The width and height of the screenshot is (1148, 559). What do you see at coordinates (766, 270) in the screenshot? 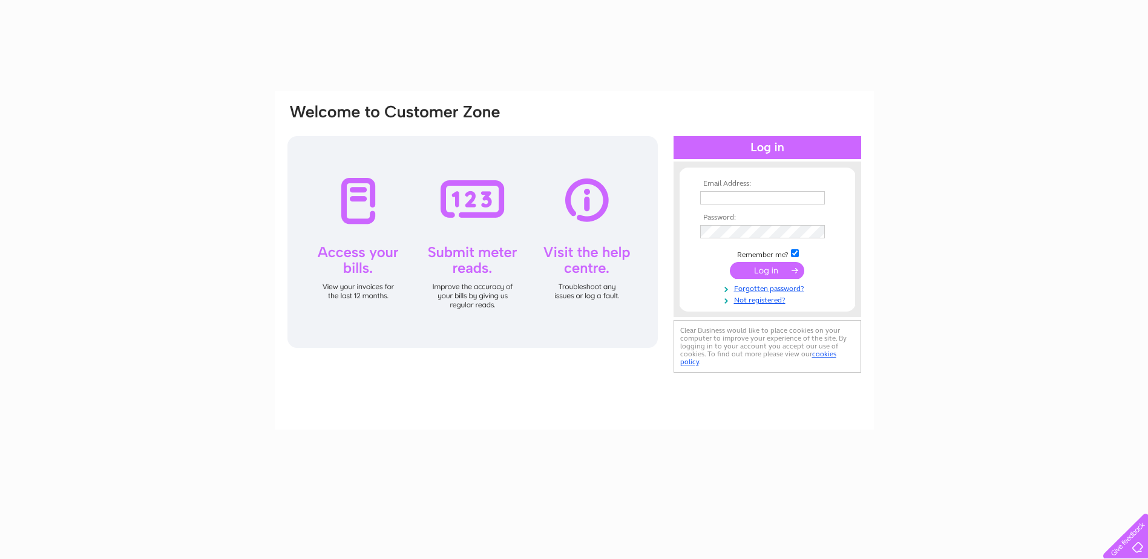
I see `input: Submit` at bounding box center [766, 270].